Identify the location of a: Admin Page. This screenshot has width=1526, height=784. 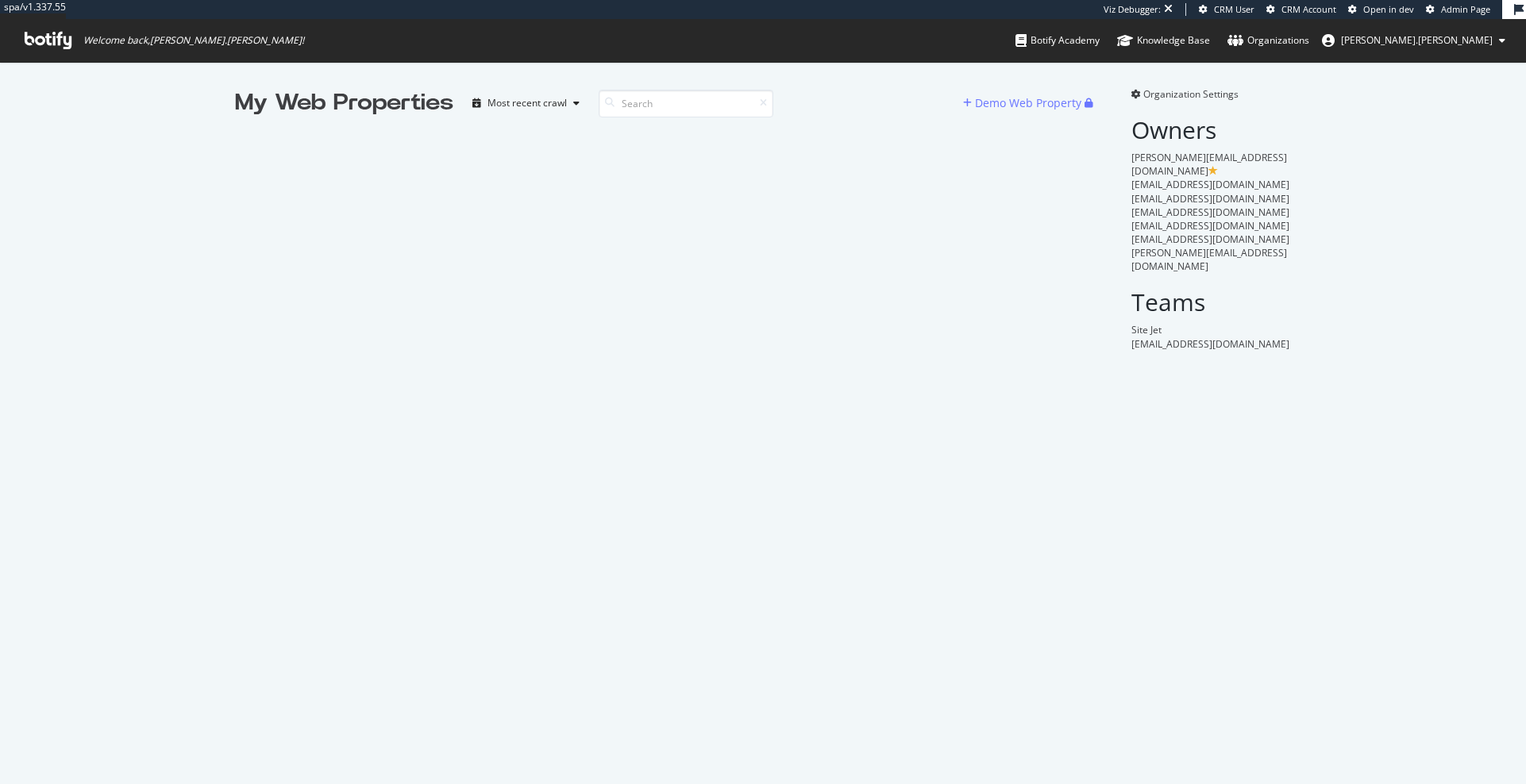
(1458, 10).